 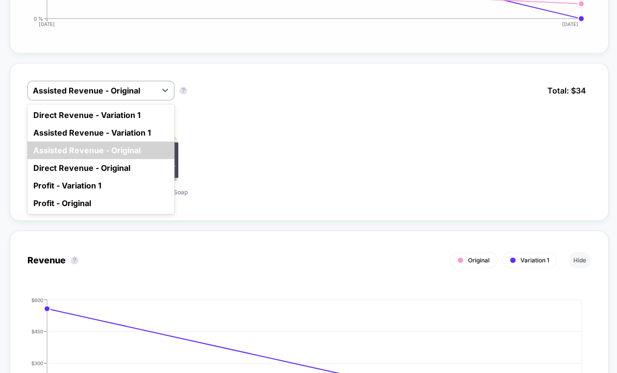 I want to click on div: Profit - Variation 1, so click(x=101, y=186).